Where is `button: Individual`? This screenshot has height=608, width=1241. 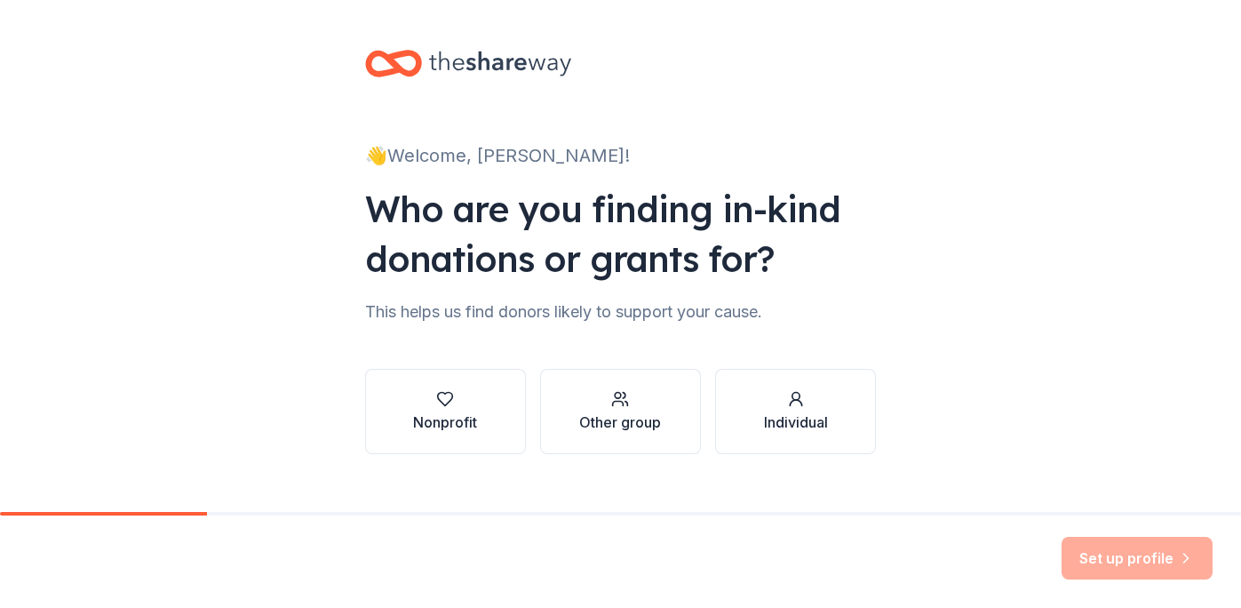 button: Individual is located at coordinates (795, 411).